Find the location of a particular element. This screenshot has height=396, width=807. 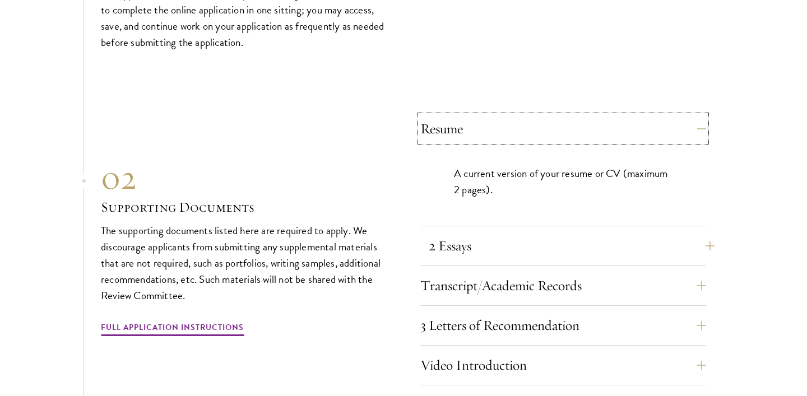

p: The supporting documents listed here are required to apply. We discourage applicants from submitt... is located at coordinates (244, 263).